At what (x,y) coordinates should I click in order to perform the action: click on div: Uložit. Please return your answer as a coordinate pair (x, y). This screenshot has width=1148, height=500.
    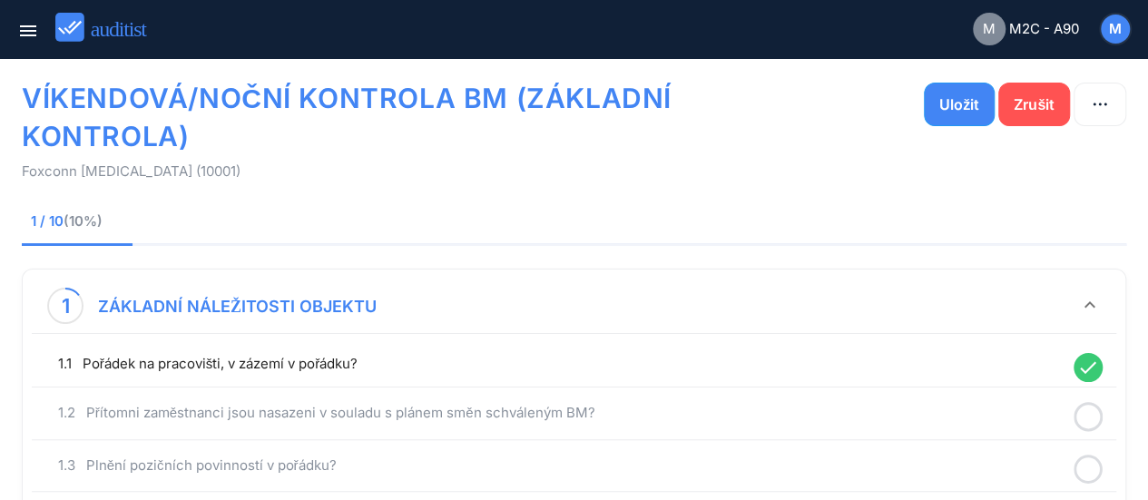
    Looking at the image, I should click on (959, 104).